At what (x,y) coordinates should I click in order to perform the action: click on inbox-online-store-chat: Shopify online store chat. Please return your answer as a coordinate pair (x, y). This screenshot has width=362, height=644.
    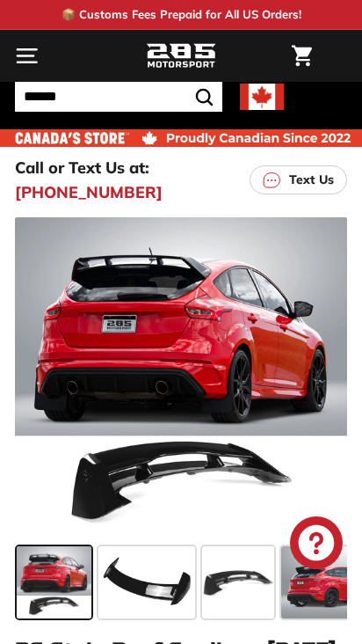
    Looking at the image, I should click on (317, 544).